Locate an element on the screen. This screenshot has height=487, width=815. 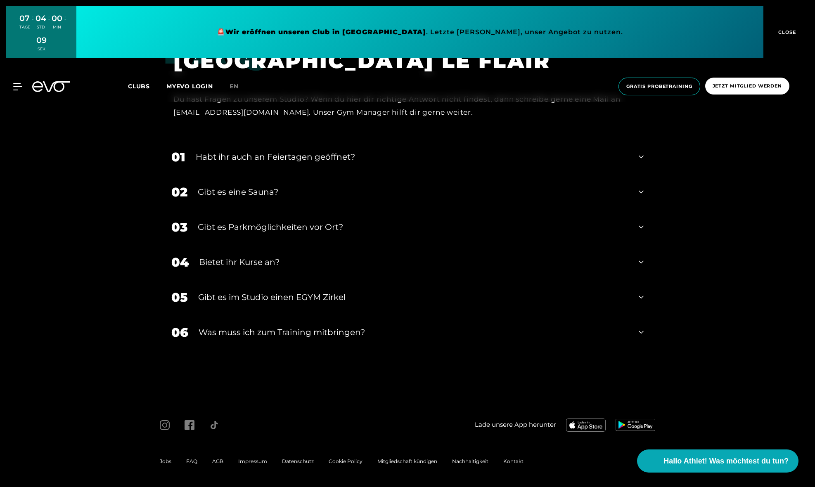
a: Jetzt Mitglied werden is located at coordinates (747, 86).